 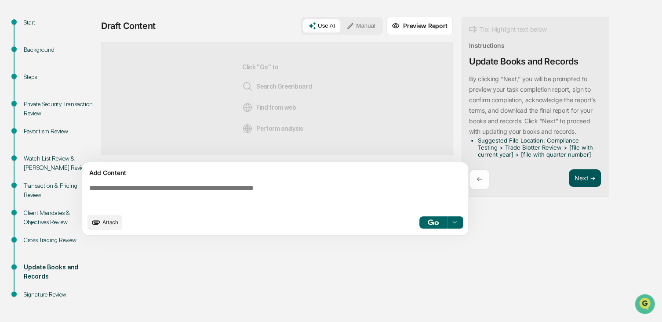 I want to click on p: How can we help?, so click(x=84, y=25).